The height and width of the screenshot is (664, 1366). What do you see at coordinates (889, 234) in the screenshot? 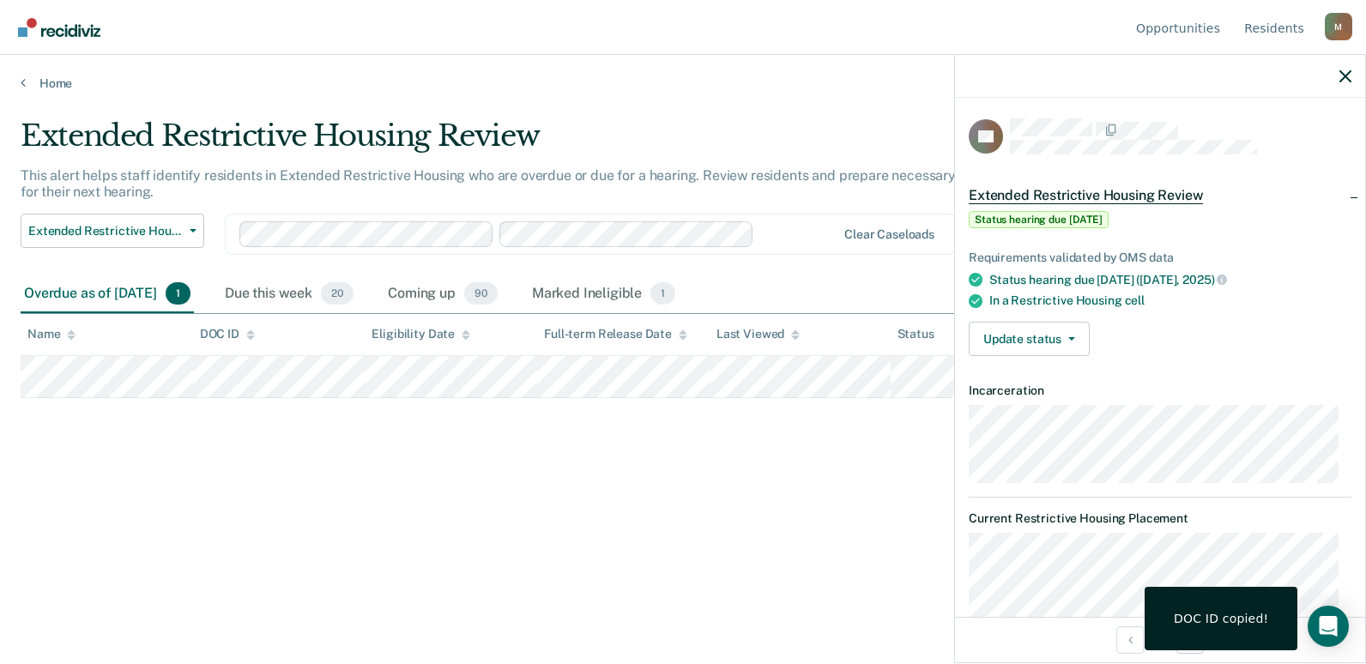
I see `div: Clear caseloads` at bounding box center [889, 234].